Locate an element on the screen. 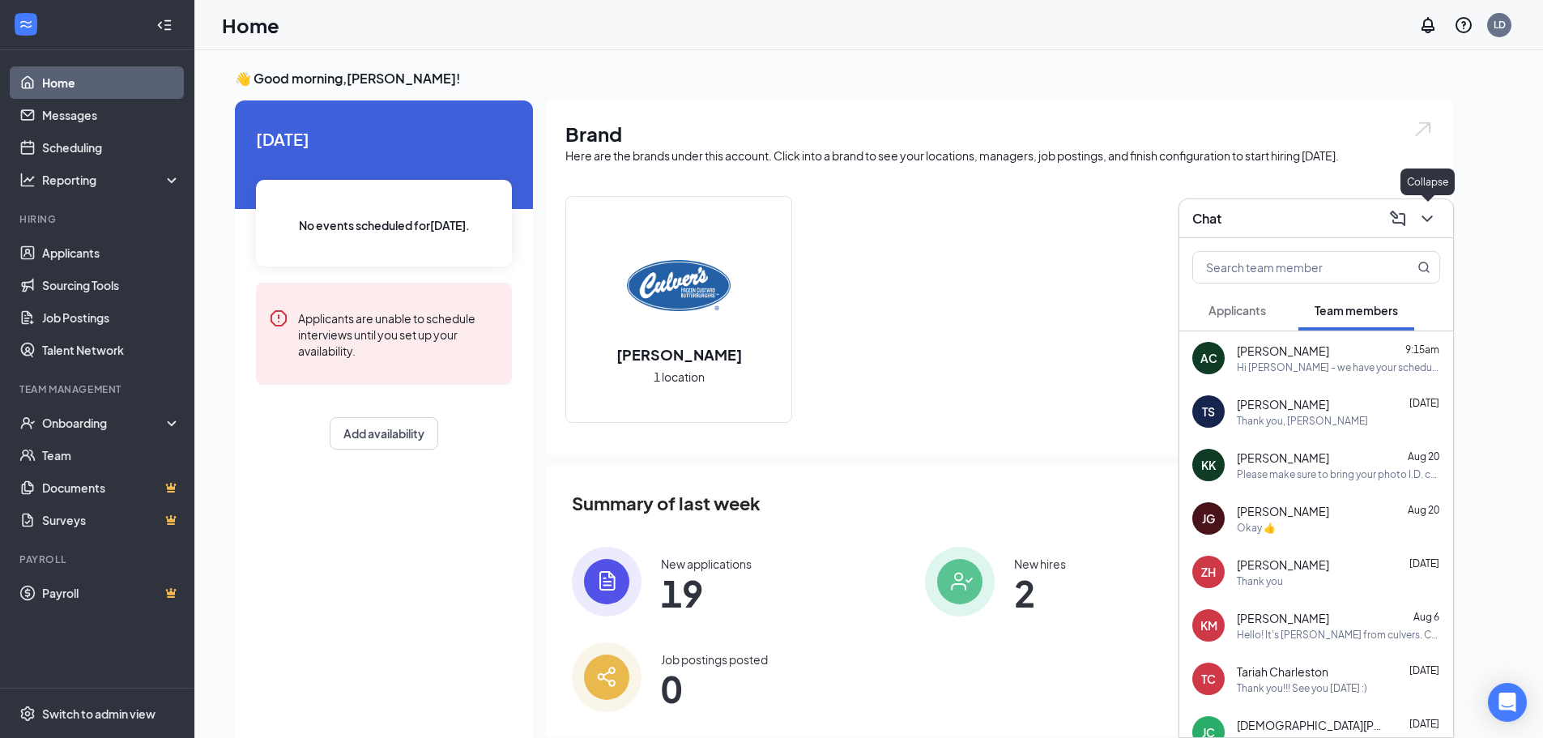 The image size is (1543, 738). div: Okay 👍 is located at coordinates (1256, 527).